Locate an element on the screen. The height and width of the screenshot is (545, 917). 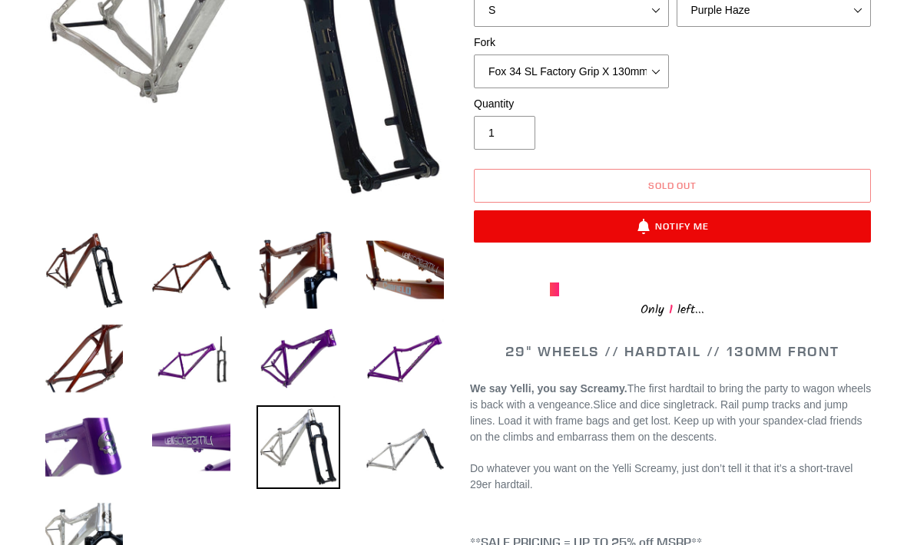
span: Sold out is located at coordinates (672, 185).